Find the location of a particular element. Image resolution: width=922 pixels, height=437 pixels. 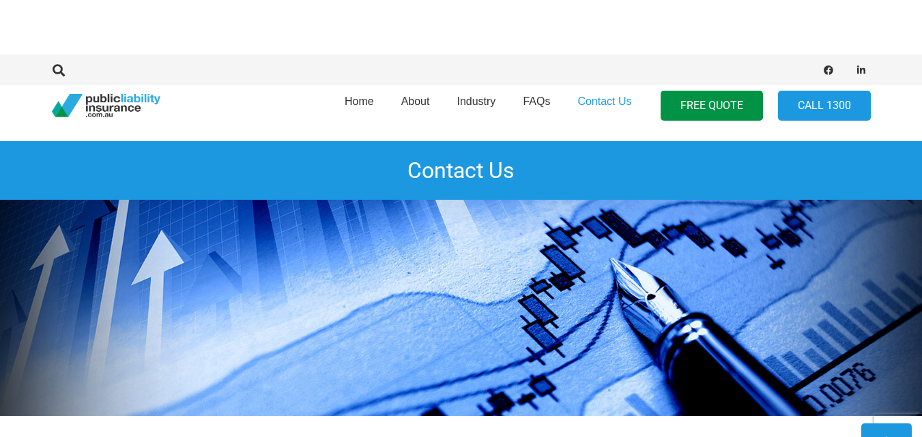

span: FAQs is located at coordinates (536, 101).